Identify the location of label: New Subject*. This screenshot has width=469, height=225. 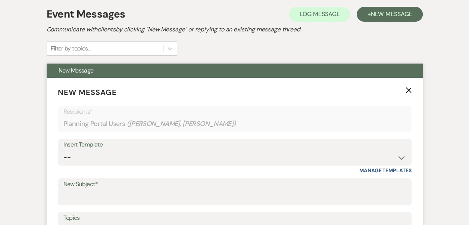
(235, 184).